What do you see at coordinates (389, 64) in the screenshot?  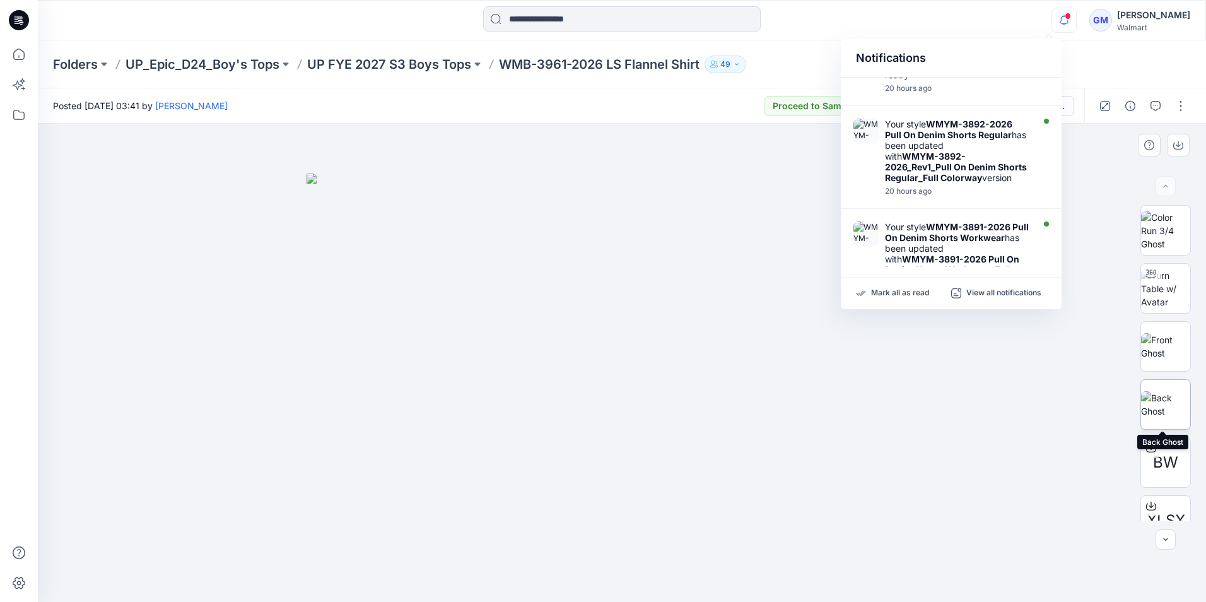 I see `p: UP FYE 2027 S3 Boys Tops` at bounding box center [389, 64].